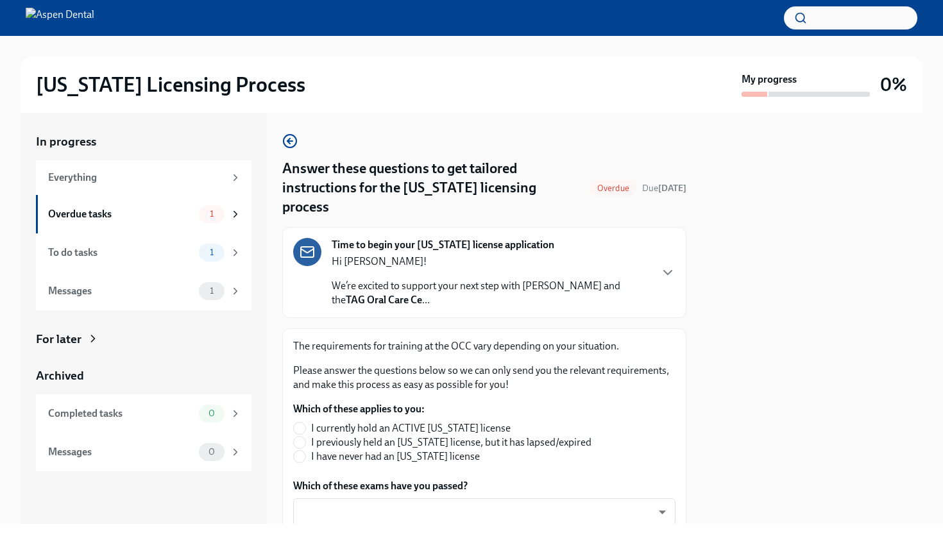 The width and height of the screenshot is (943, 538). Describe the element at coordinates (769, 80) in the screenshot. I see `strong: My progress` at that location.